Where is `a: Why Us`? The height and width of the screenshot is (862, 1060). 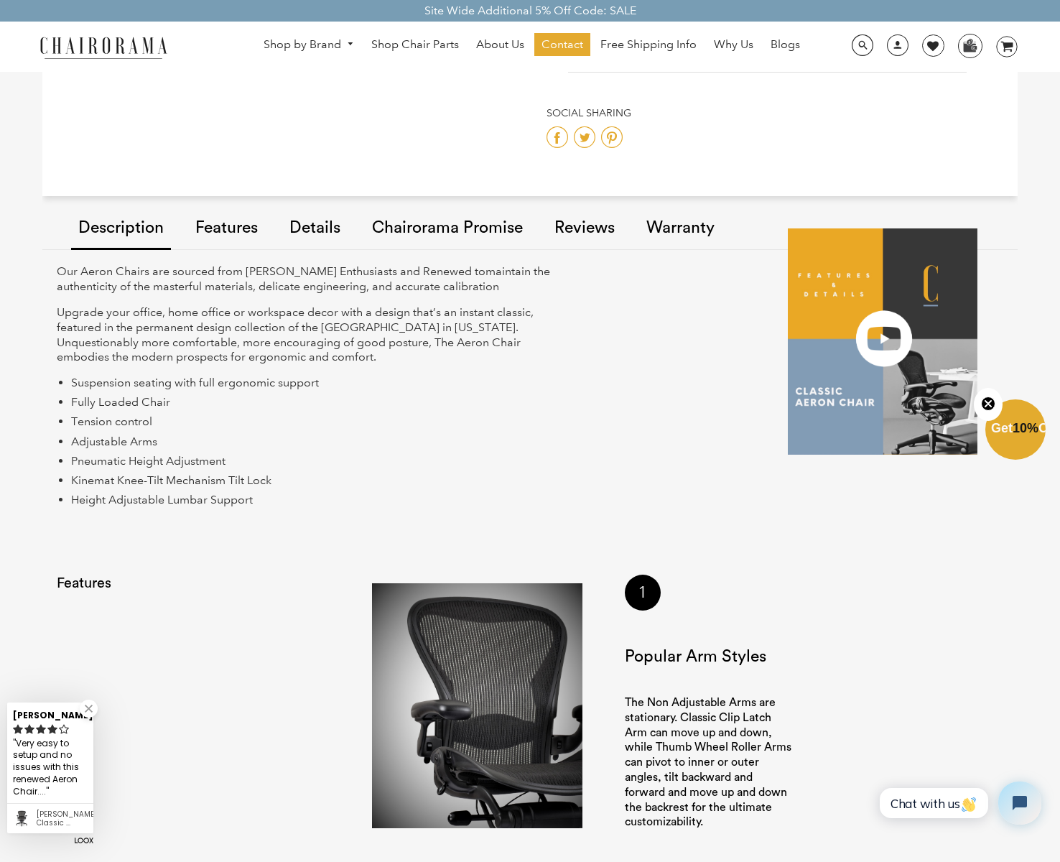 a: Why Us is located at coordinates (733, 45).